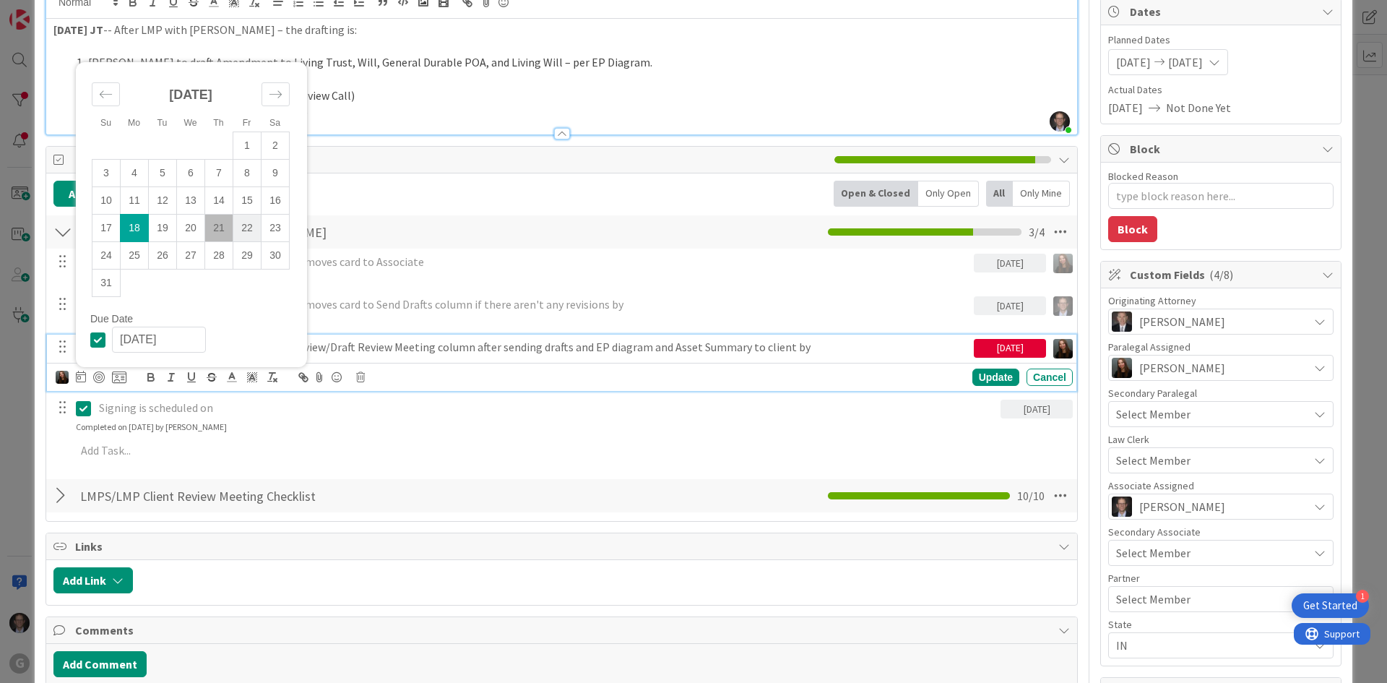 The height and width of the screenshot is (683, 1387). I want to click on span: Planned Dates, so click(1221, 40).